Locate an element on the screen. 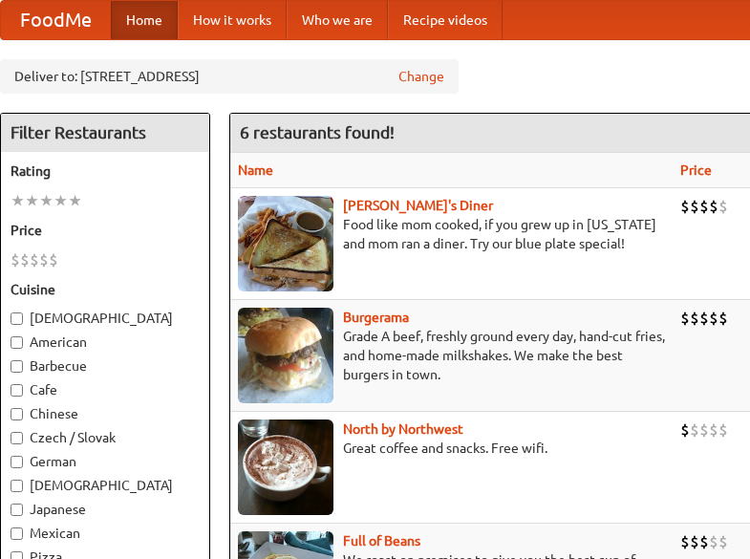  label: Mexican is located at coordinates (105, 533).